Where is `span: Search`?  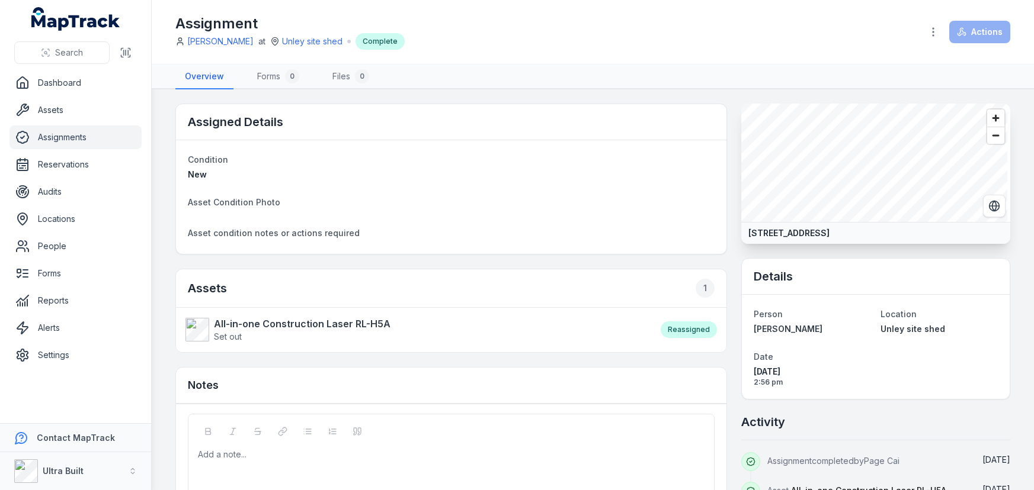
span: Search is located at coordinates (69, 53).